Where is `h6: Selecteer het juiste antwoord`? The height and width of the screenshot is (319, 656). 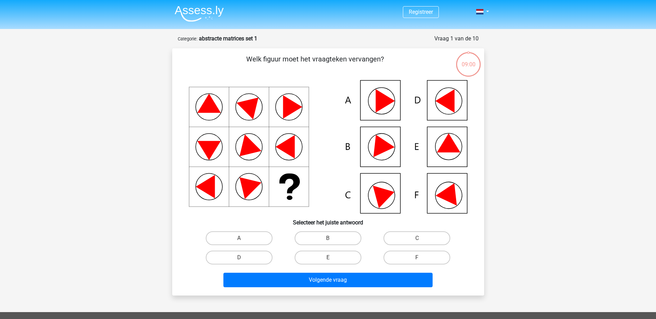
h6: Selecteer het juiste antwoord is located at coordinates (328, 220).